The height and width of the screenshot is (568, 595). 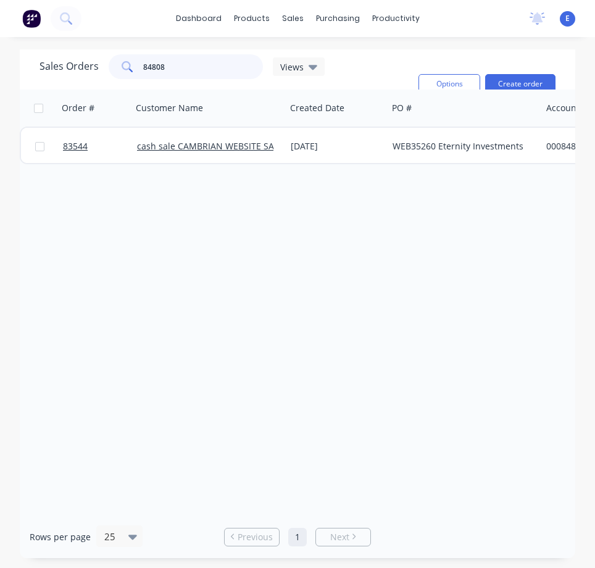 I want to click on div: Customer Name, so click(x=169, y=108).